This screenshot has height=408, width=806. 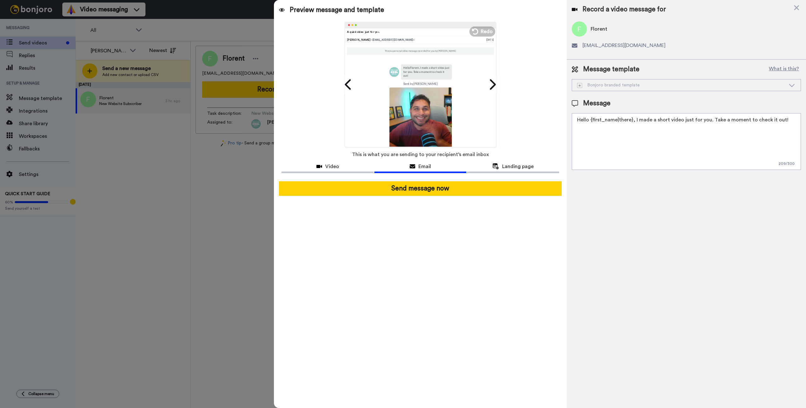 What do you see at coordinates (784, 69) in the screenshot?
I see `button: What is this?` at bounding box center [784, 69].